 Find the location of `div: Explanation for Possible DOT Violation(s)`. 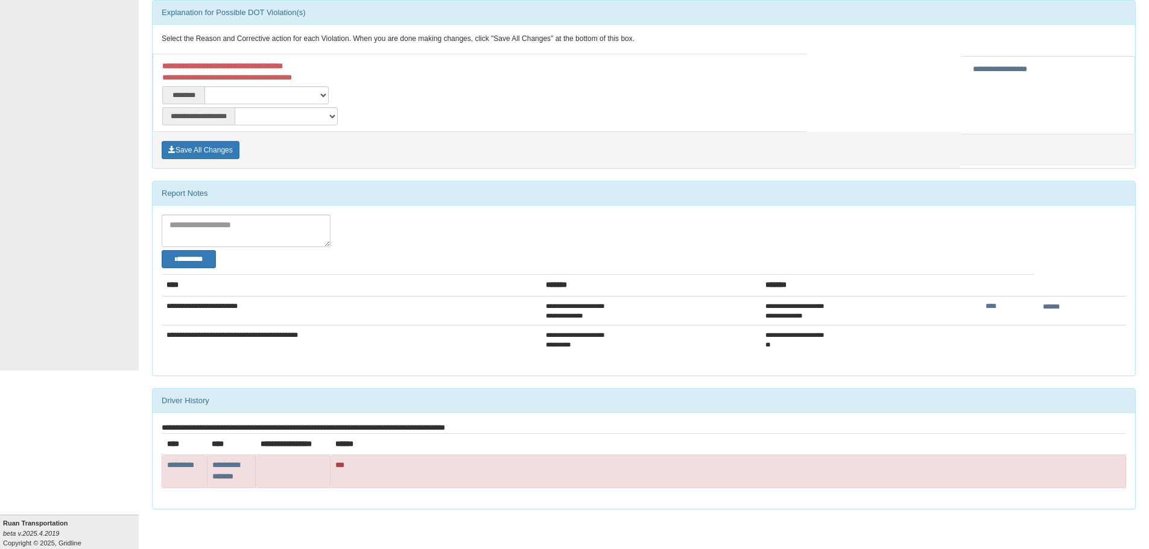

div: Explanation for Possible DOT Violation(s) is located at coordinates (643, 13).